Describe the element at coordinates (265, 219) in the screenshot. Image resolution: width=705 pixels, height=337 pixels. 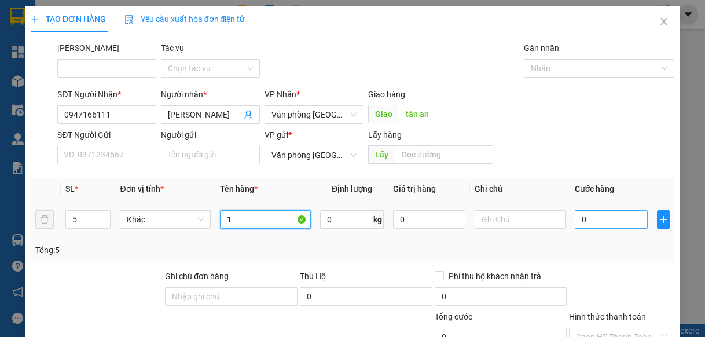
I see `input: VD: Bàn, Ghế` at that location.